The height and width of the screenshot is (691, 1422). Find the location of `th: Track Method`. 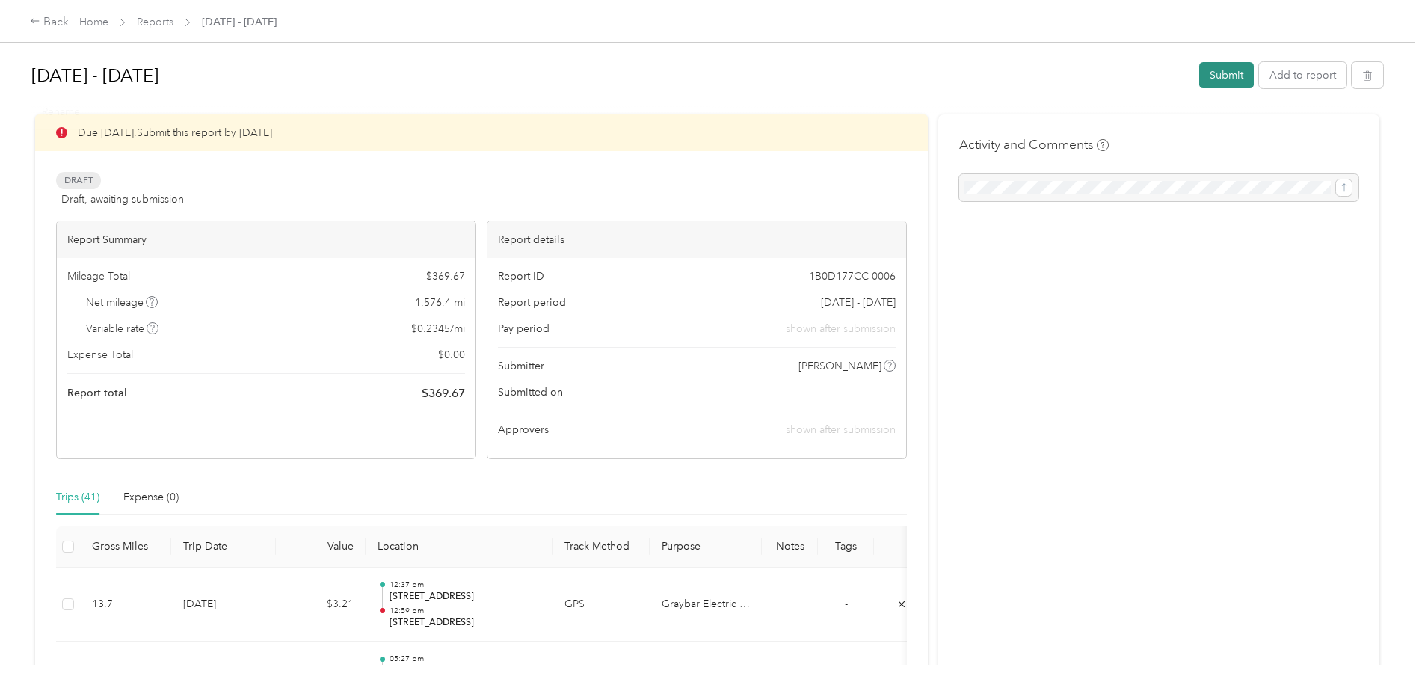

th: Track Method is located at coordinates (601, 547).